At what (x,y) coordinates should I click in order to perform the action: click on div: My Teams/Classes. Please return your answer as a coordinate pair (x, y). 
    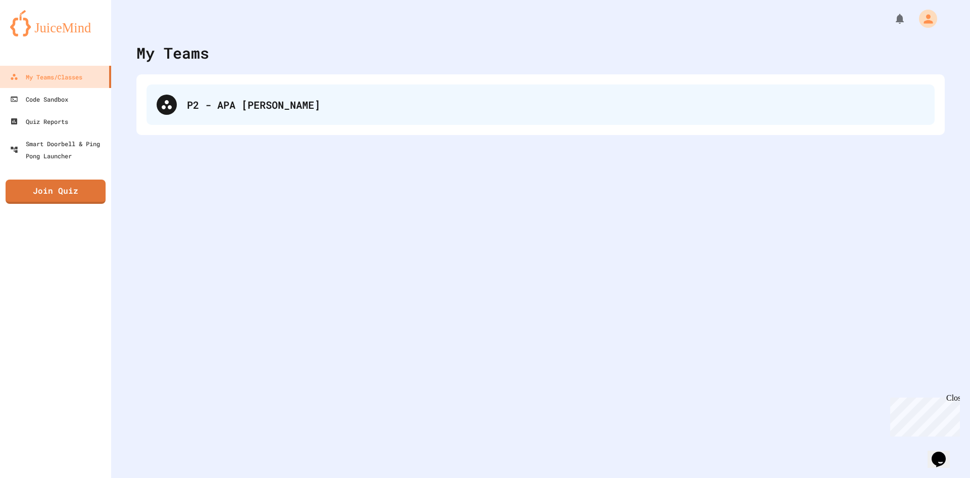
    Looking at the image, I should click on (46, 77).